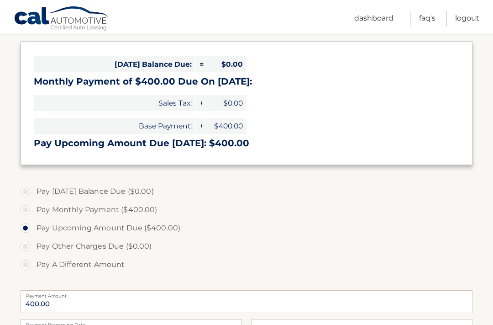 Image resolution: width=493 pixels, height=325 pixels. I want to click on label: Pay Monthly Payment ($400.00), so click(247, 210).